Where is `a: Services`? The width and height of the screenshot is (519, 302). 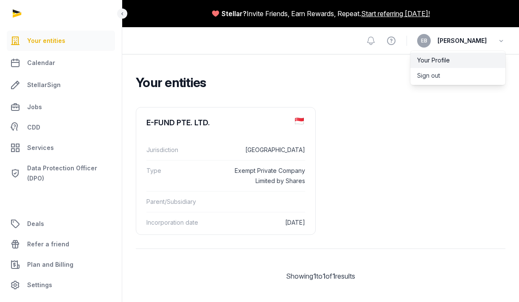 a: Services is located at coordinates (61, 148).